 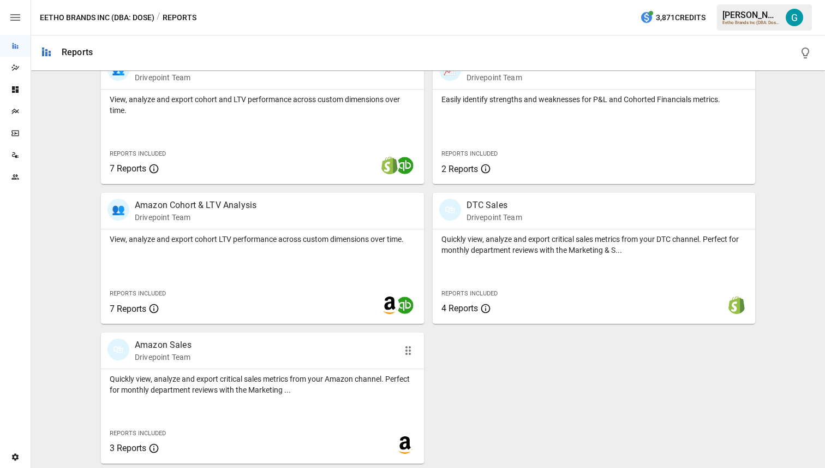 I want to click on span: 2 Reports, so click(x=459, y=169).